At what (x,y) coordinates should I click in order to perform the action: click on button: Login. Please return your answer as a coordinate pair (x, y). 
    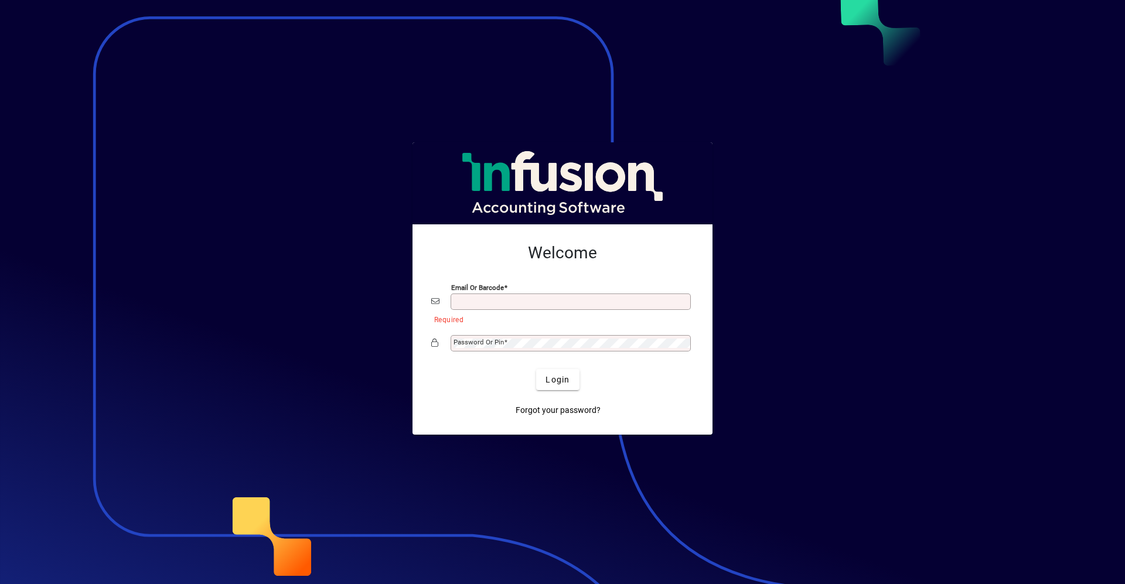
    Looking at the image, I should click on (557, 380).